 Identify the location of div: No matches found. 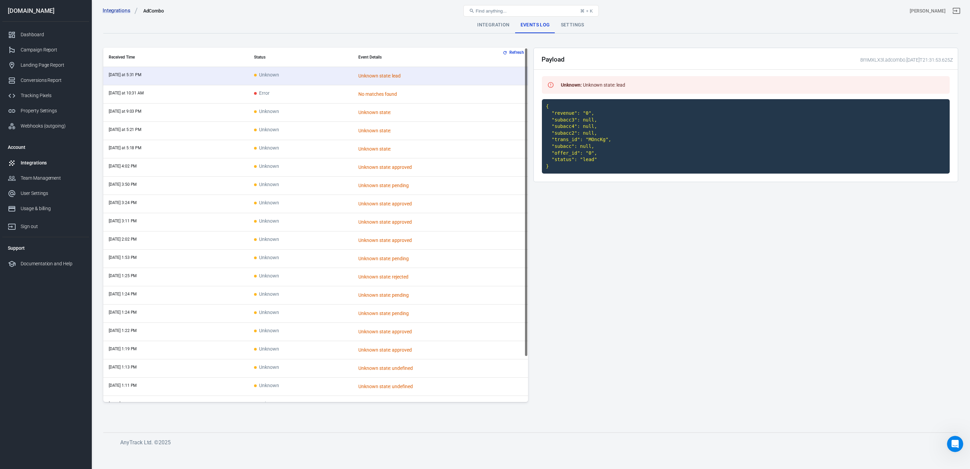
(418, 94).